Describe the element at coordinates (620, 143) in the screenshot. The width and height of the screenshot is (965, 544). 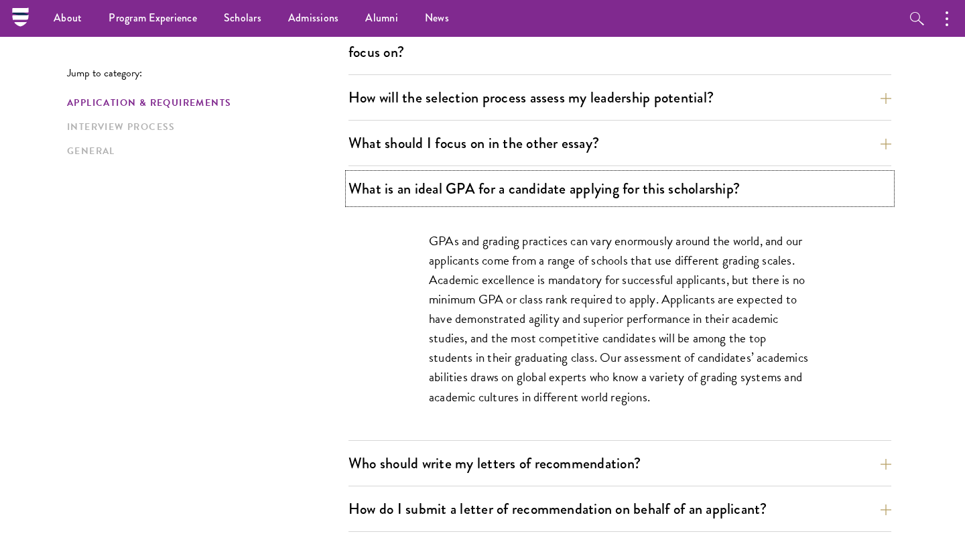
I see `button: What should I focus on in the other essay?` at that location.